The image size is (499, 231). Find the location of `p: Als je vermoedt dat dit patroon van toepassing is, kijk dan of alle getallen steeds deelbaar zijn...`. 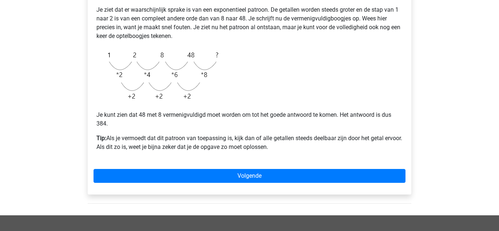

p: Als je vermoedt dat dit patroon van toepassing is, kijk dan of alle getallen steeds deelbaar zijn... is located at coordinates (250, 143).